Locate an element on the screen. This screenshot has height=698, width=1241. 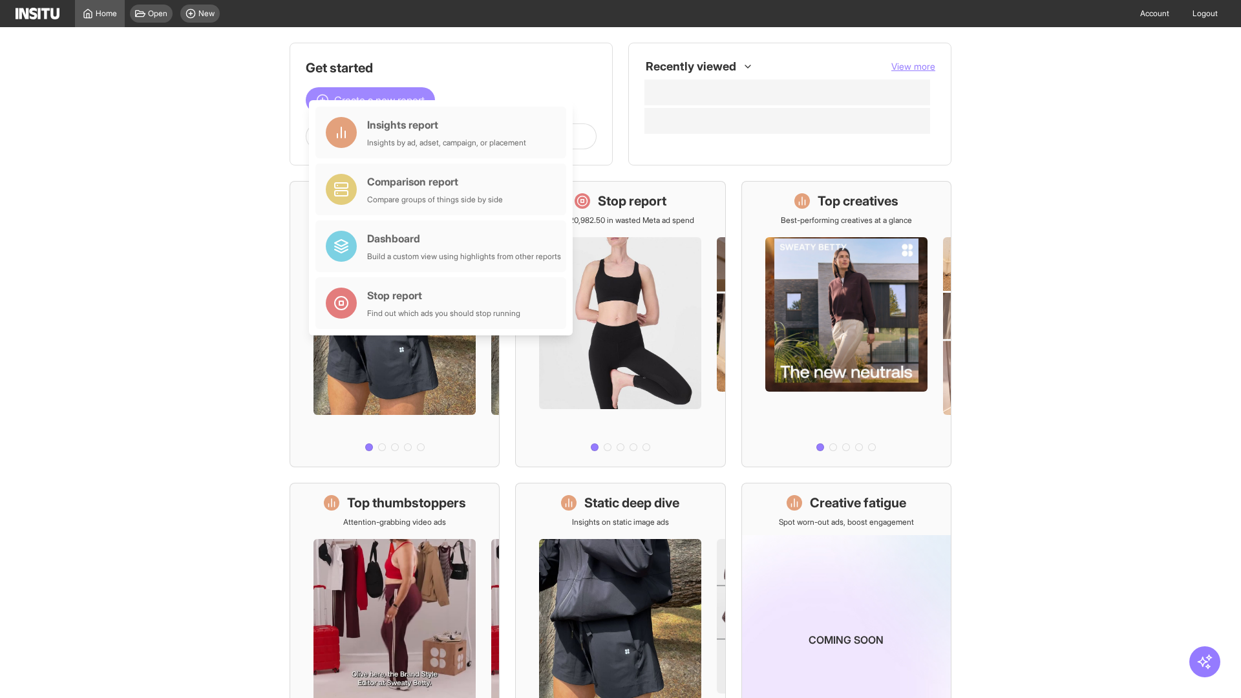
div: Dashboard is located at coordinates (464, 239).